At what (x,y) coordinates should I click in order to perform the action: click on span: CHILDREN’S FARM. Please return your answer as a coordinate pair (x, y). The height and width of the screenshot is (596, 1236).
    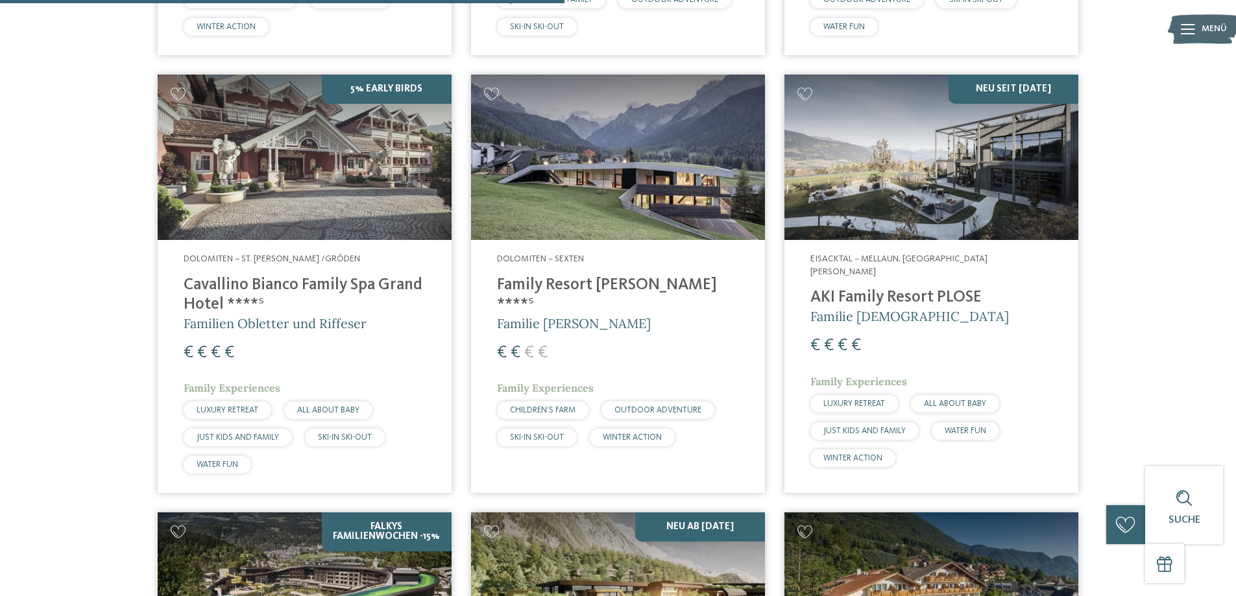
    Looking at the image, I should click on (542, 410).